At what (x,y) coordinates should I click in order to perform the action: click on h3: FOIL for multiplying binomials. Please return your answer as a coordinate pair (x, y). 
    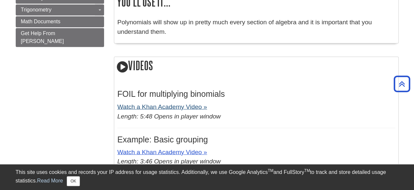
    Looking at the image, I should click on (256, 94).